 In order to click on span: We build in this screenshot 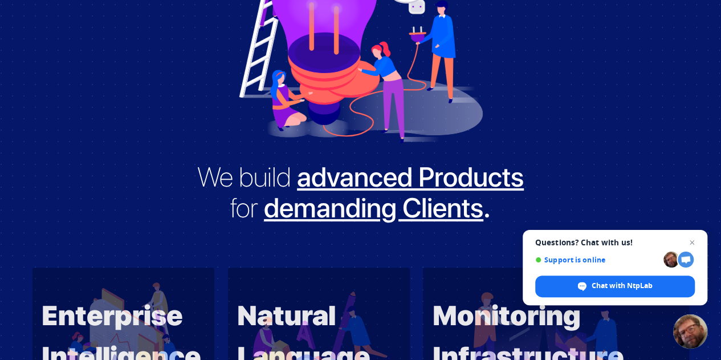, I will do `click(244, 177)`.